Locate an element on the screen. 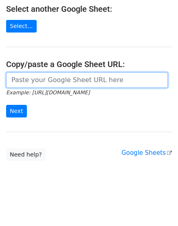  div: Chat Widget is located at coordinates (157, 207).